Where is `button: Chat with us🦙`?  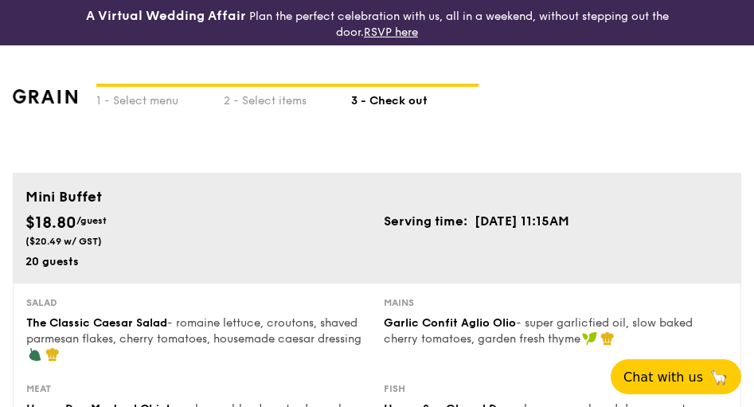 button: Chat with us🦙 is located at coordinates (676, 376).